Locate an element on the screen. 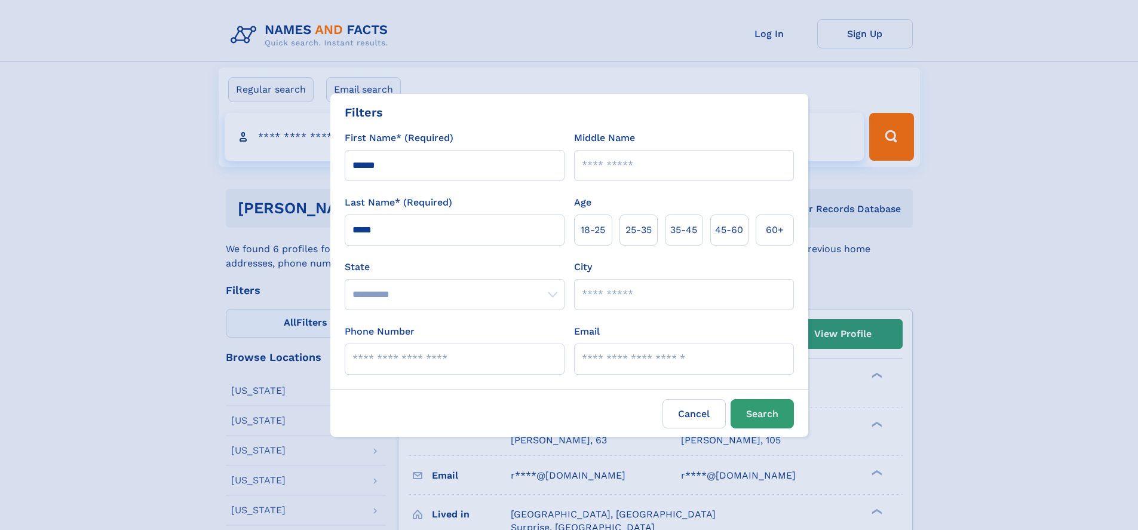  label: Cancel is located at coordinates (694, 414).